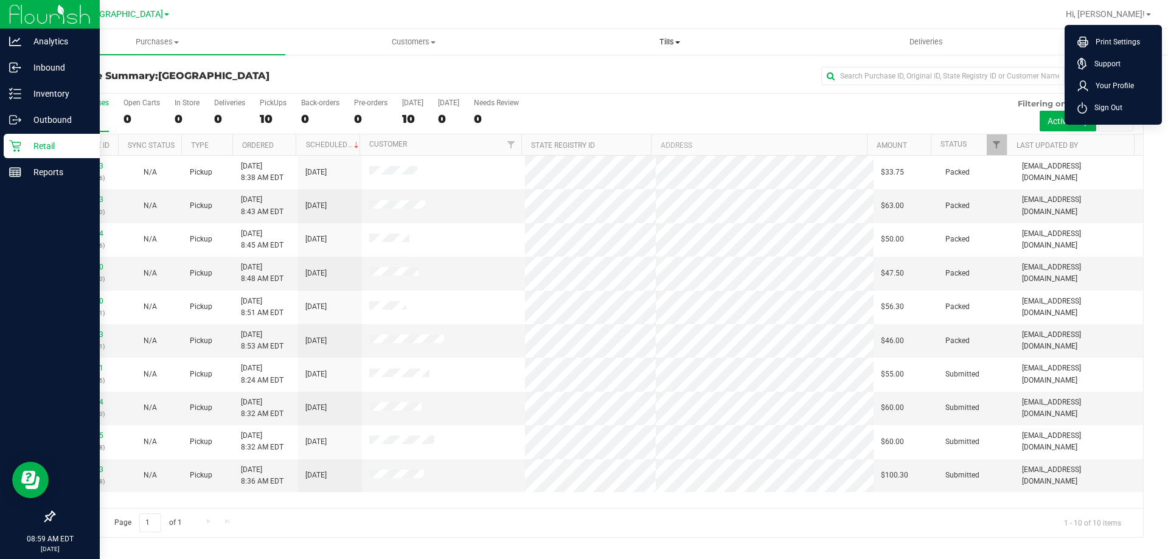 This screenshot has width=1168, height=559. What do you see at coordinates (1116, 64) in the screenshot?
I see `a: Support` at bounding box center [1116, 64].